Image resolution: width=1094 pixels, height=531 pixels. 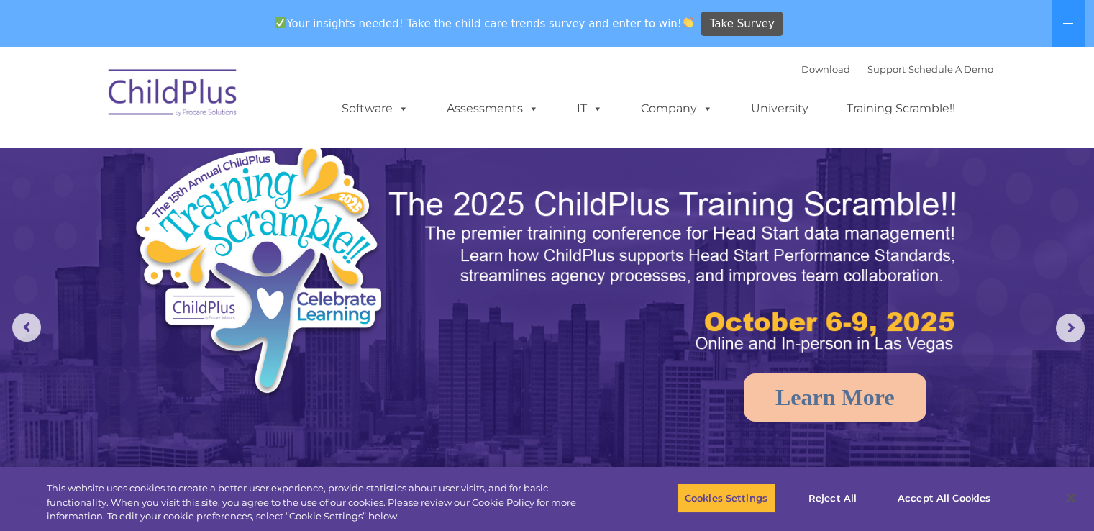 I want to click on a: Schedule A Demo, so click(x=951, y=69).